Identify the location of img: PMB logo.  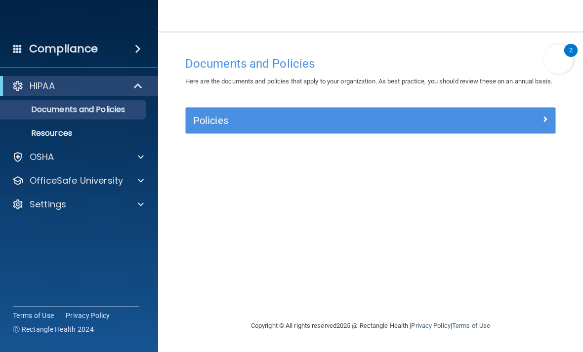
(79, 20).